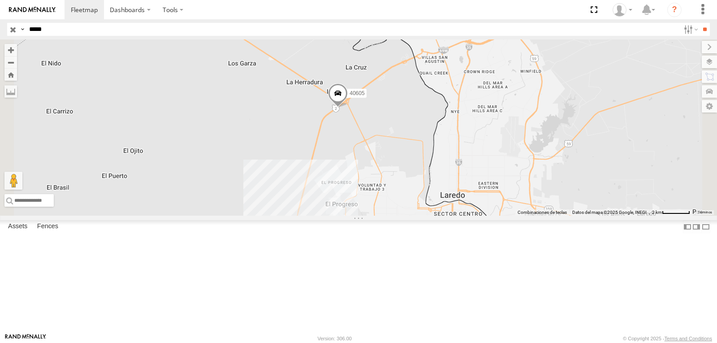  What do you see at coordinates (13, 181) in the screenshot?
I see `button: Arrastra al hombrecito al mapa para abrir Street View` at bounding box center [13, 181].